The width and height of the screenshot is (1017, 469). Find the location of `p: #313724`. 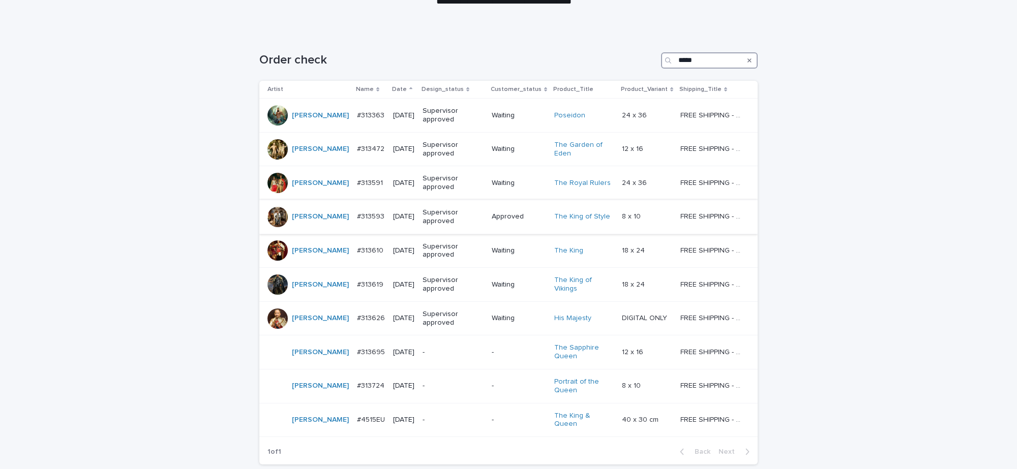

p: #313724 is located at coordinates (372, 385).